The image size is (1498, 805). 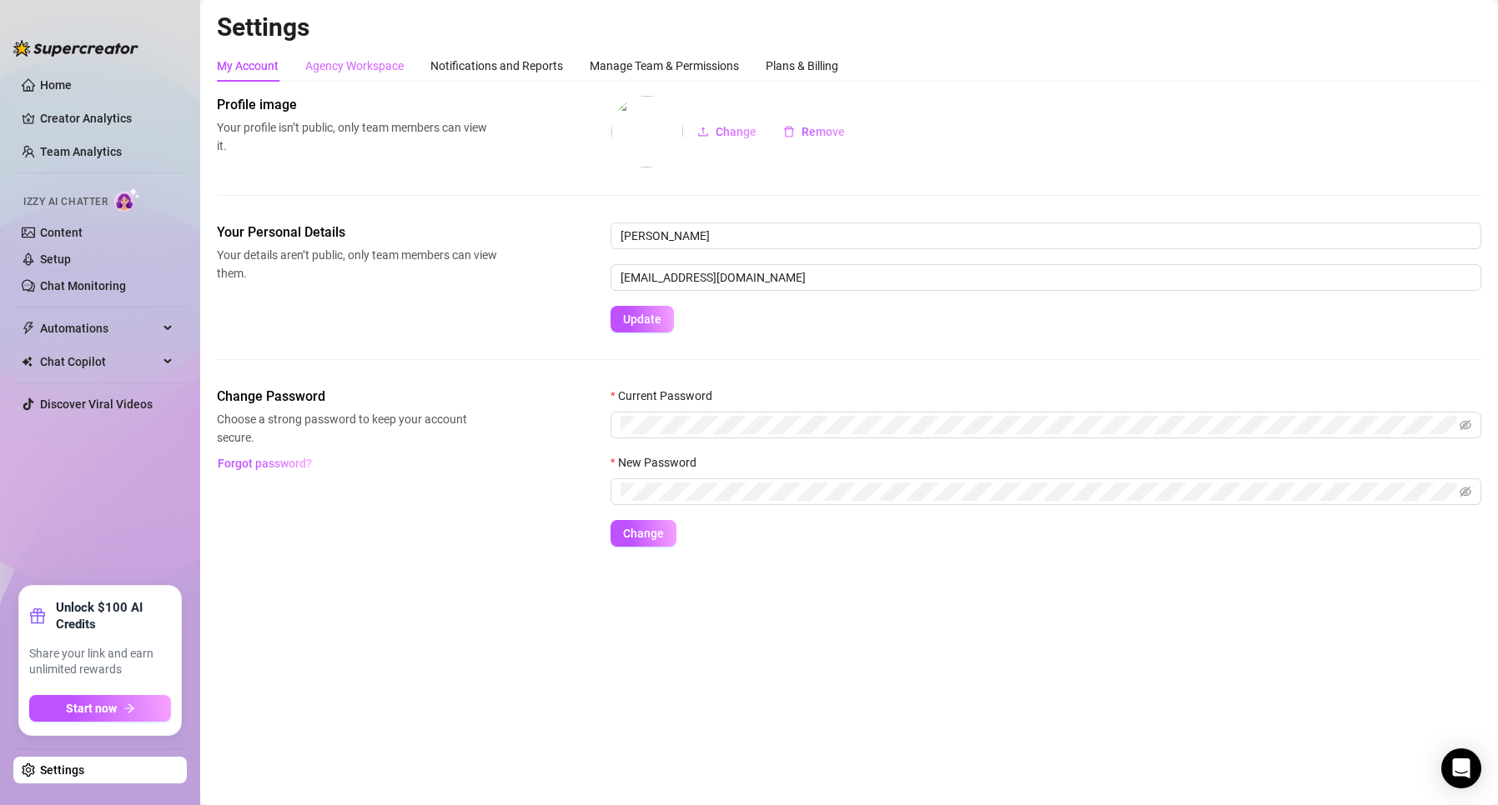 What do you see at coordinates (357, 105) in the screenshot?
I see `span: Profile image` at bounding box center [357, 105].